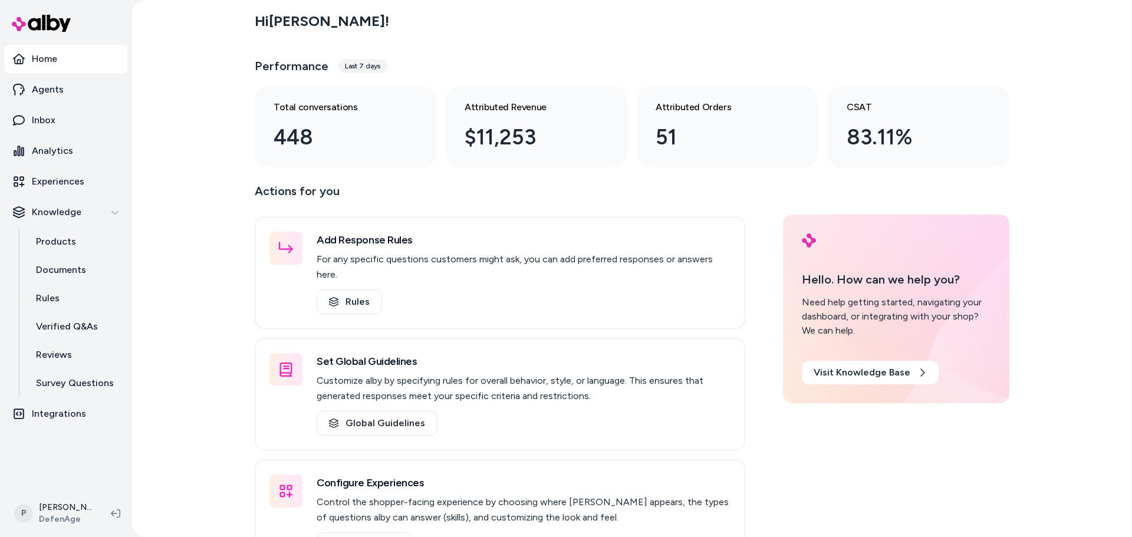 This screenshot has height=537, width=1132. Describe the element at coordinates (66, 414) in the screenshot. I see `a: Integrations` at that location.